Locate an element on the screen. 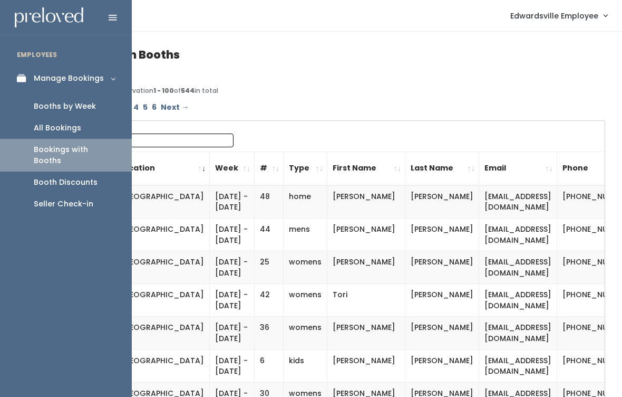  div: Booth Discounts is located at coordinates (65, 182).